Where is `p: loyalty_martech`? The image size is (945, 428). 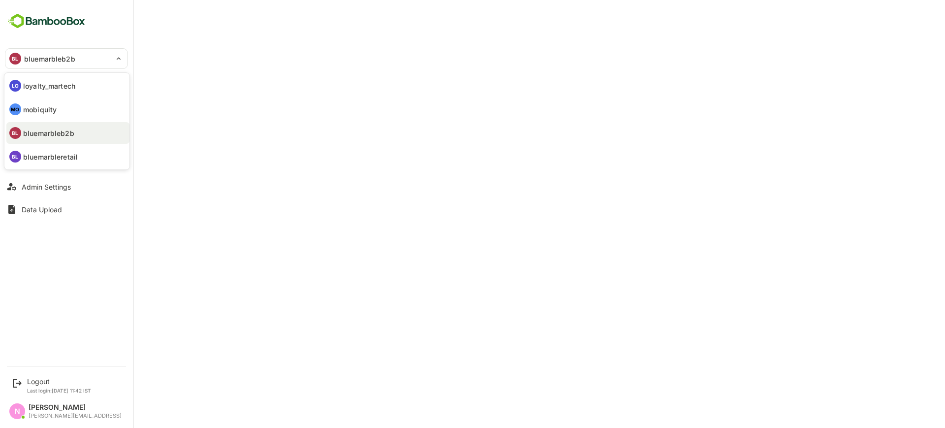 p: loyalty_martech is located at coordinates (49, 86).